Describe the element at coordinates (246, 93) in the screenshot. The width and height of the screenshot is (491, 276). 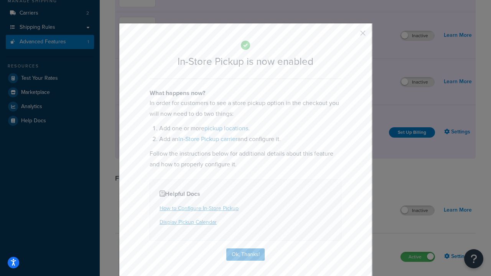
I see `h4: What happens now?` at that location.